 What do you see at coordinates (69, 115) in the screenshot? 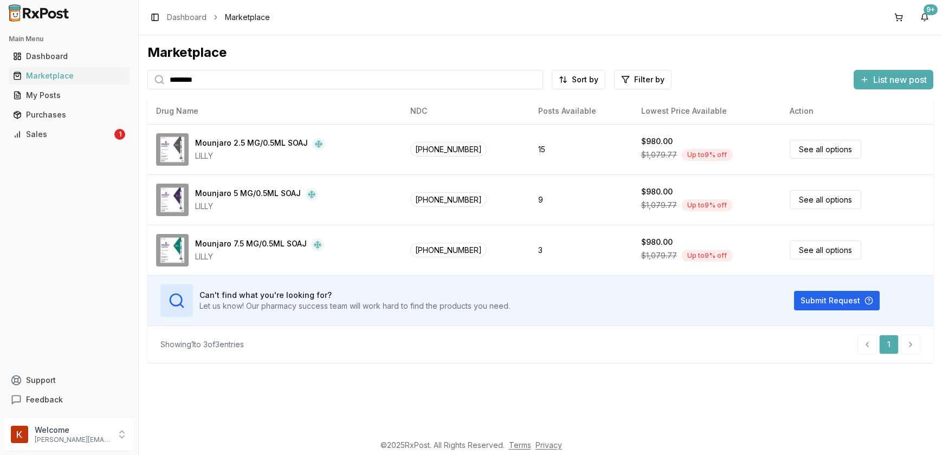
I see `div: Purchases` at bounding box center [69, 115].